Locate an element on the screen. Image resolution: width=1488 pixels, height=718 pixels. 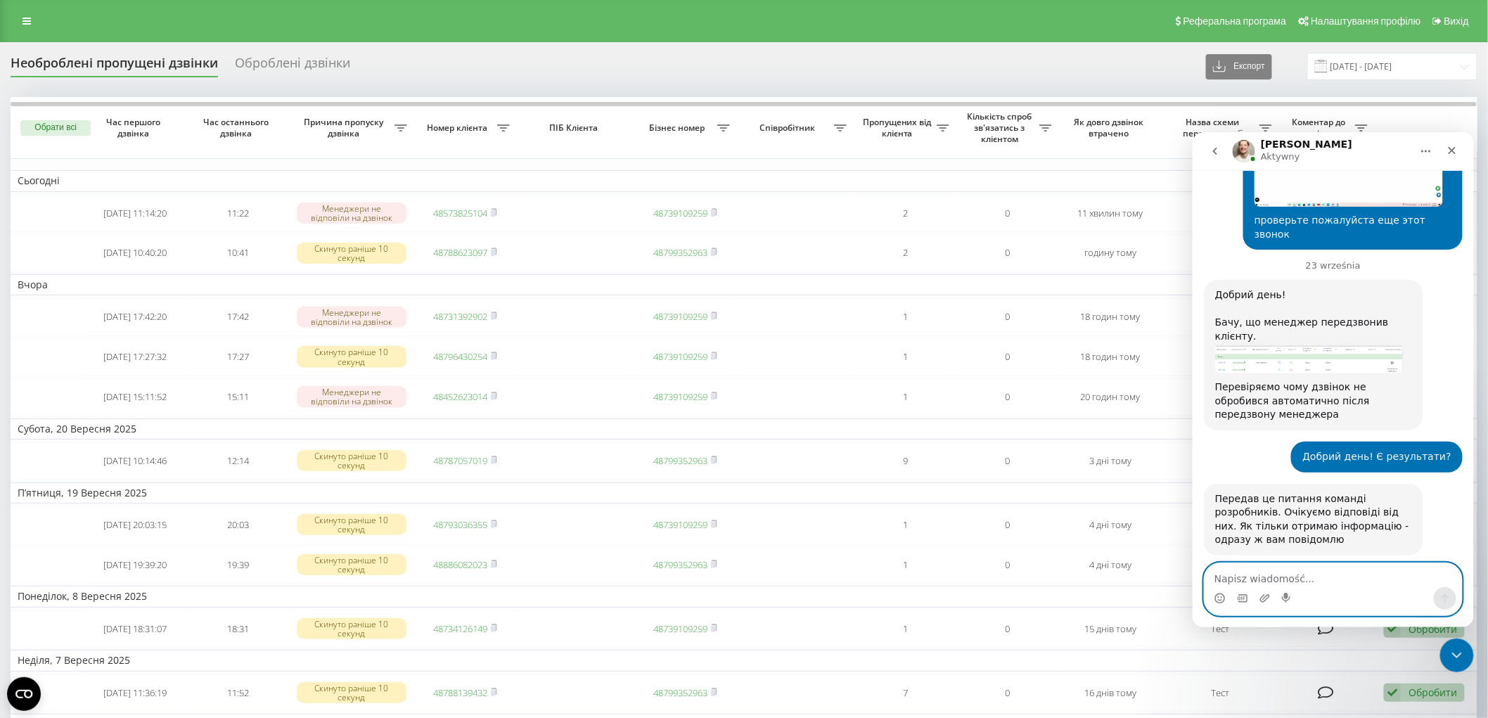
div: null mówi… is located at coordinates (141, 331).